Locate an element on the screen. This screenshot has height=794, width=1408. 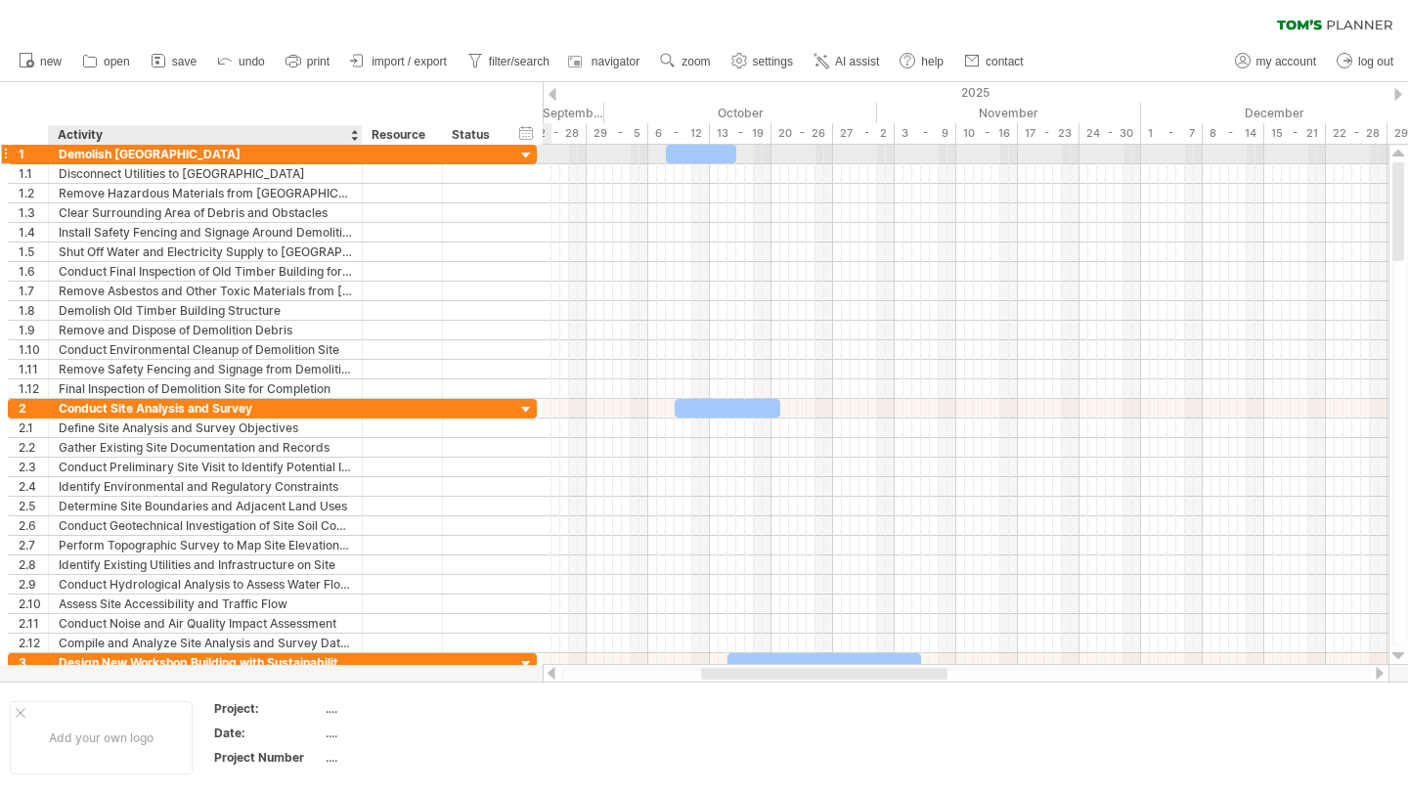
div: Compile and Analyze Site Analysis and Survey Data for Reporting is located at coordinates (205, 642).